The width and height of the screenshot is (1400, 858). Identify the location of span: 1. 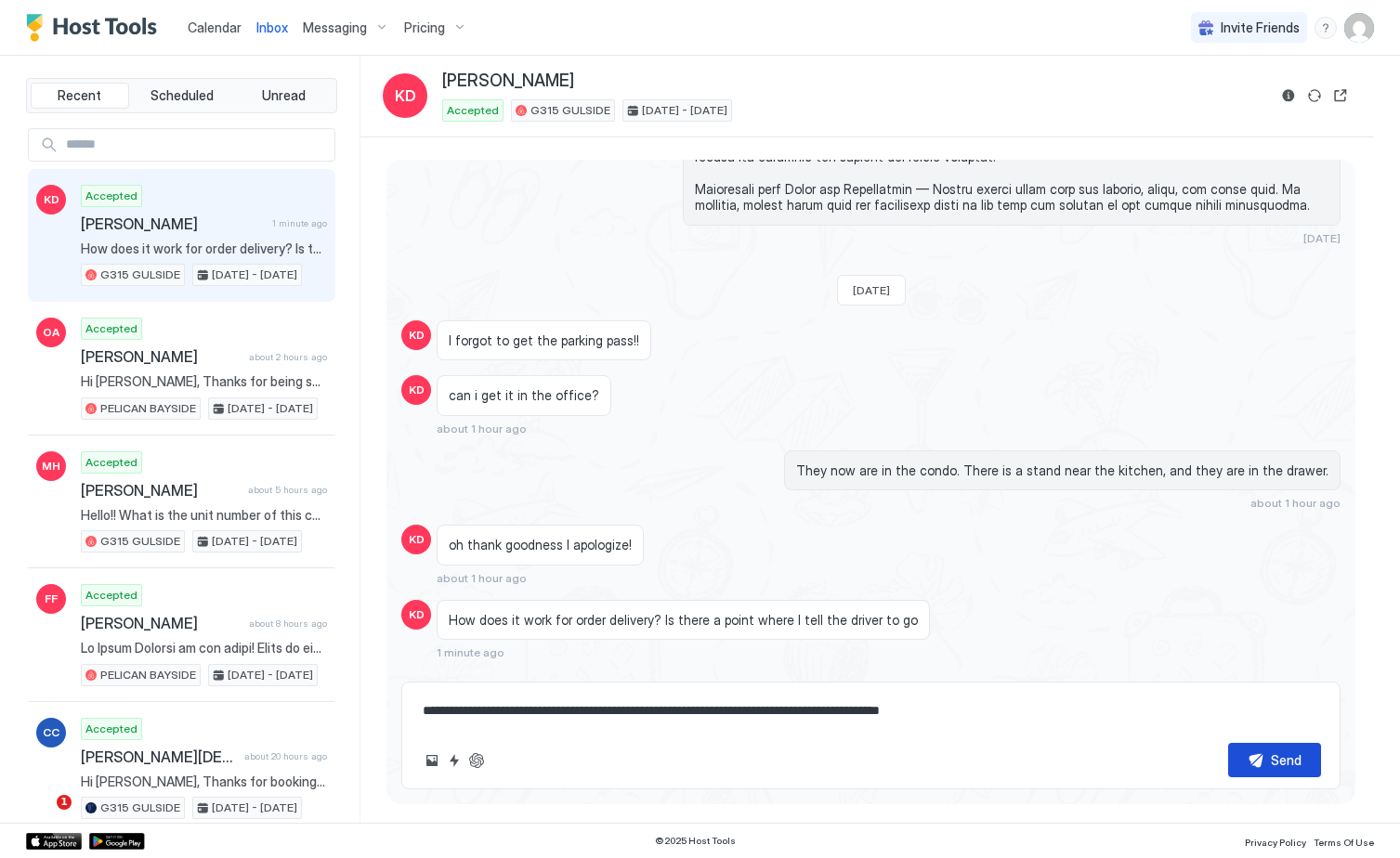
(64, 802).